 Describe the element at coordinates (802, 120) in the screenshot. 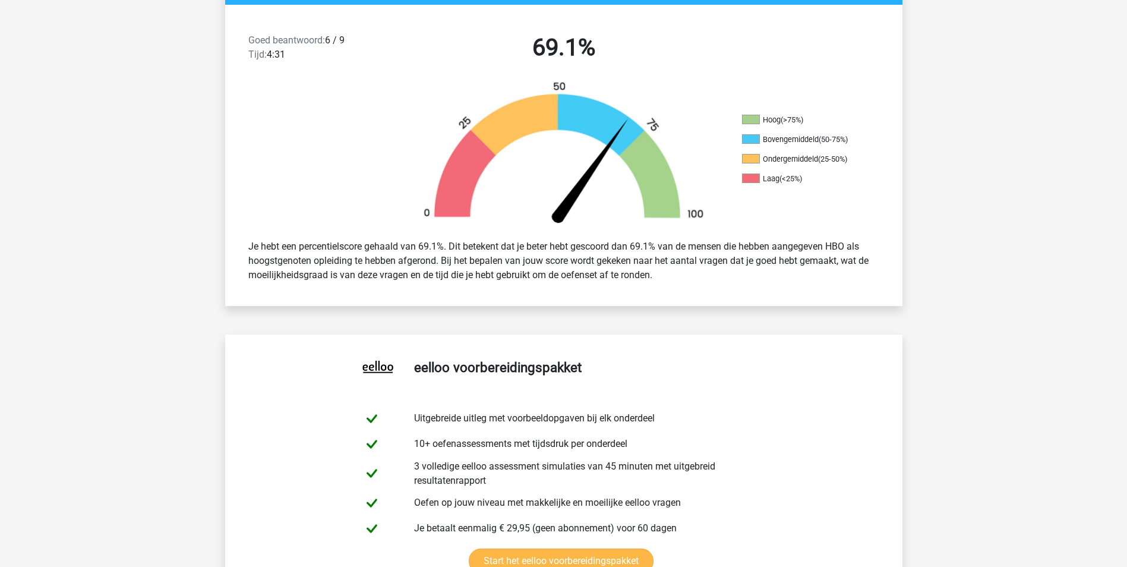

I see `li: Hoog` at that location.